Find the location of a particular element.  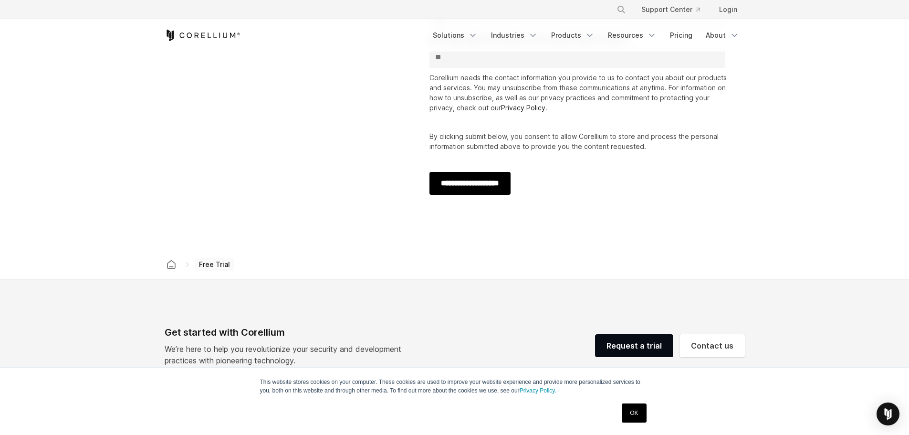

p: We’re here to help you revolutionize your security and development practices with pioneering tech... is located at coordinates (287, 354).